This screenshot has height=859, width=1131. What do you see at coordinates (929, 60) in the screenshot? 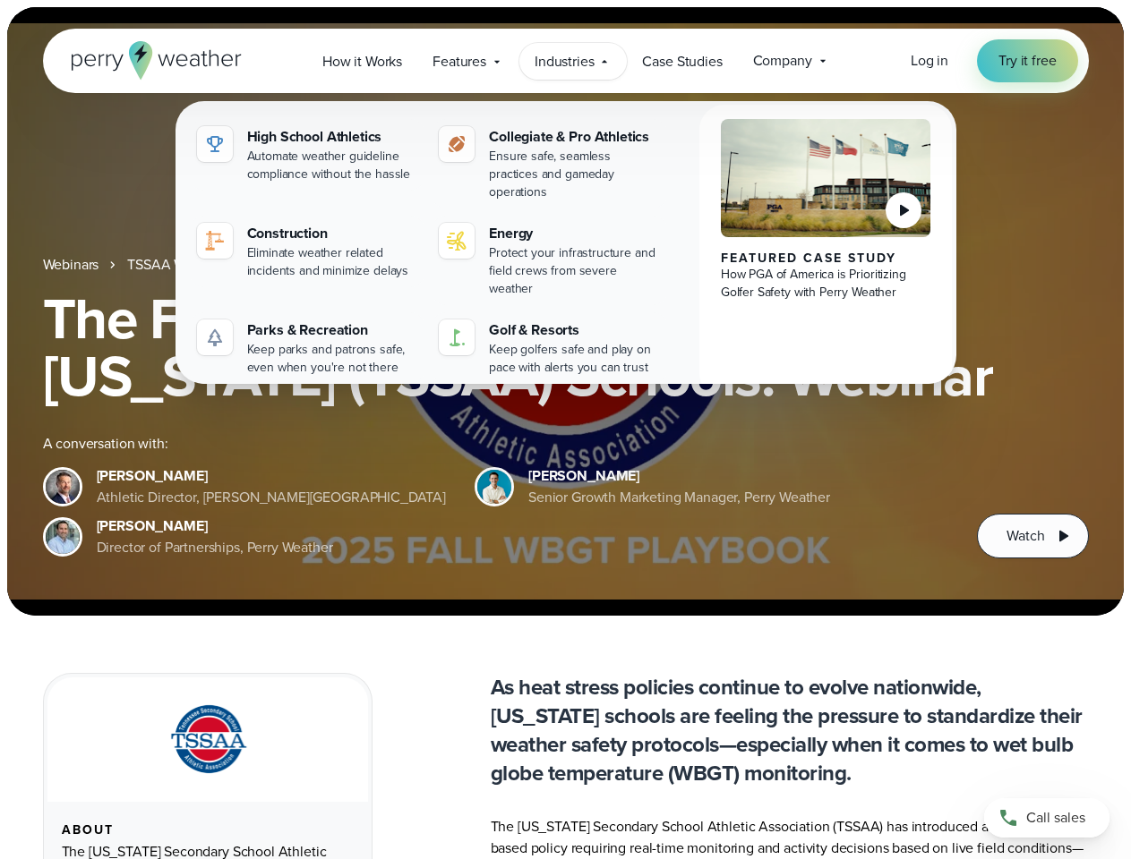
I see `span: Log in` at bounding box center [929, 60].